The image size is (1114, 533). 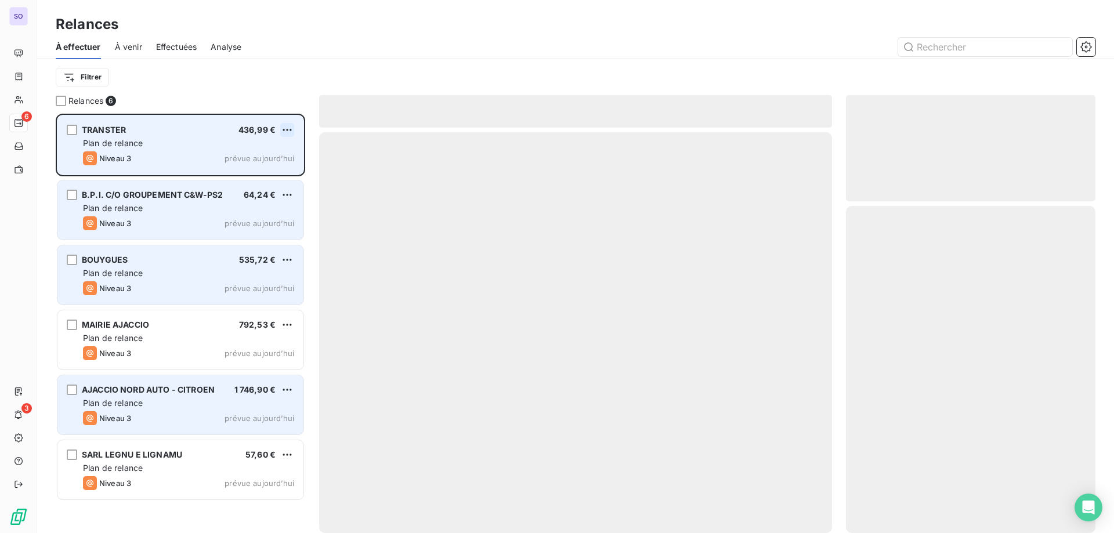 What do you see at coordinates (261, 454) in the screenshot?
I see `span: 57,60 €` at bounding box center [261, 454].